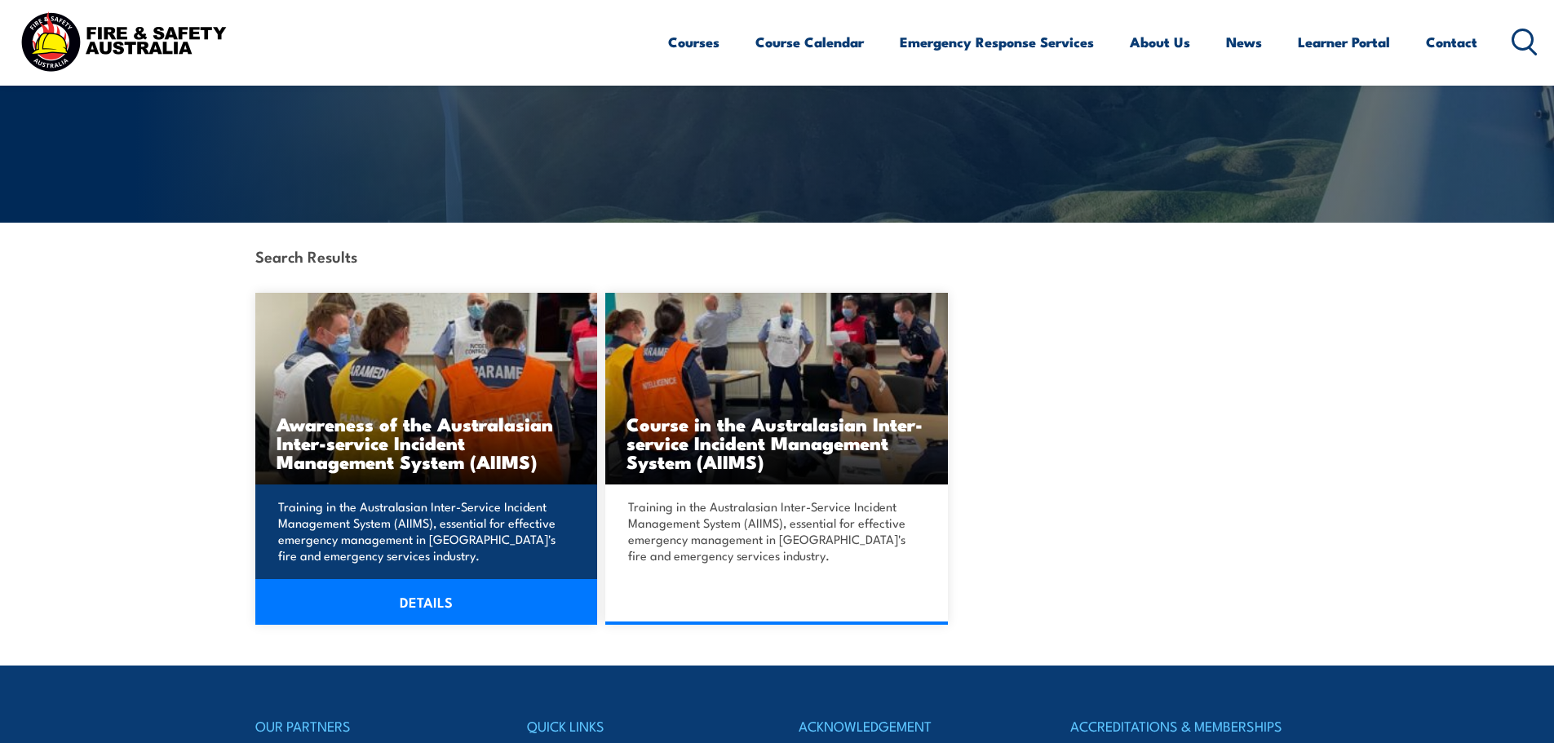  What do you see at coordinates (427, 388) in the screenshot?
I see `a: Awareness of the Australasian Inter-service Incident Management System (AIIMS)` at bounding box center [427, 388].